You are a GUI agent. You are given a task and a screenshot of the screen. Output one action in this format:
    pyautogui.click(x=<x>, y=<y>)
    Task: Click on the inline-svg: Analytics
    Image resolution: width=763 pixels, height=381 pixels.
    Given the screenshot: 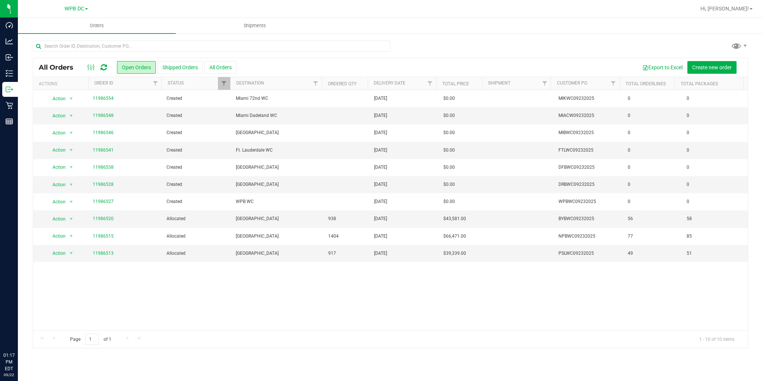 What is the action you would take?
    pyautogui.click(x=9, y=41)
    